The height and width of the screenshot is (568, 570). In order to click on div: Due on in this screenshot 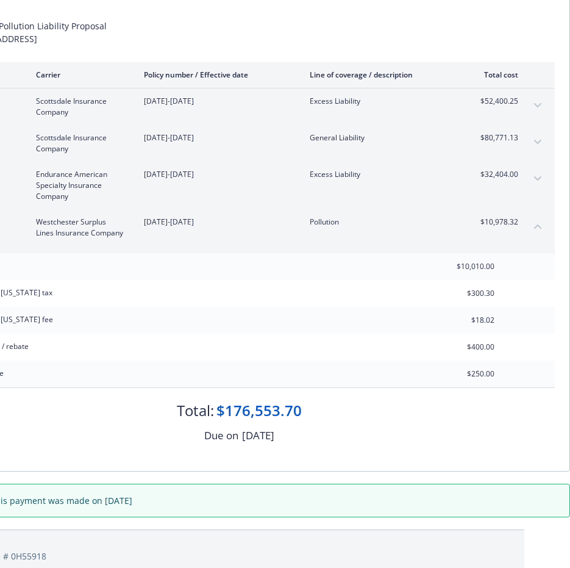, I will do `click(221, 436)`.